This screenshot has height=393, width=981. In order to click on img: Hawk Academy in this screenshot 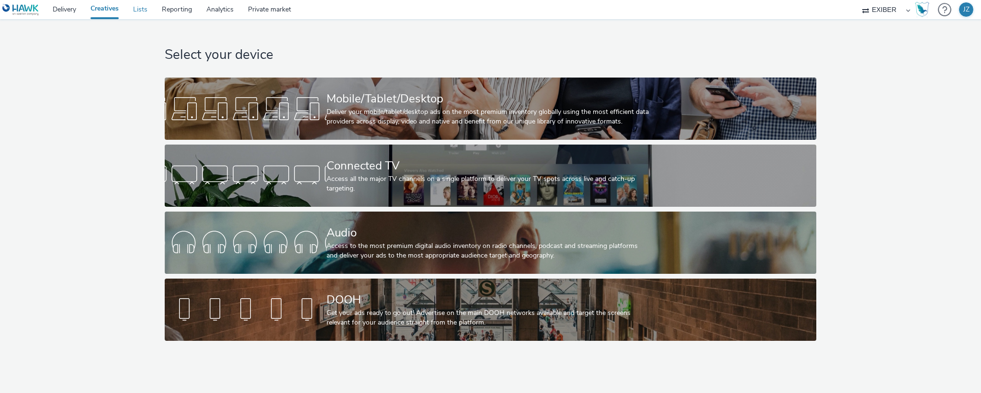, I will do `click(922, 10)`.